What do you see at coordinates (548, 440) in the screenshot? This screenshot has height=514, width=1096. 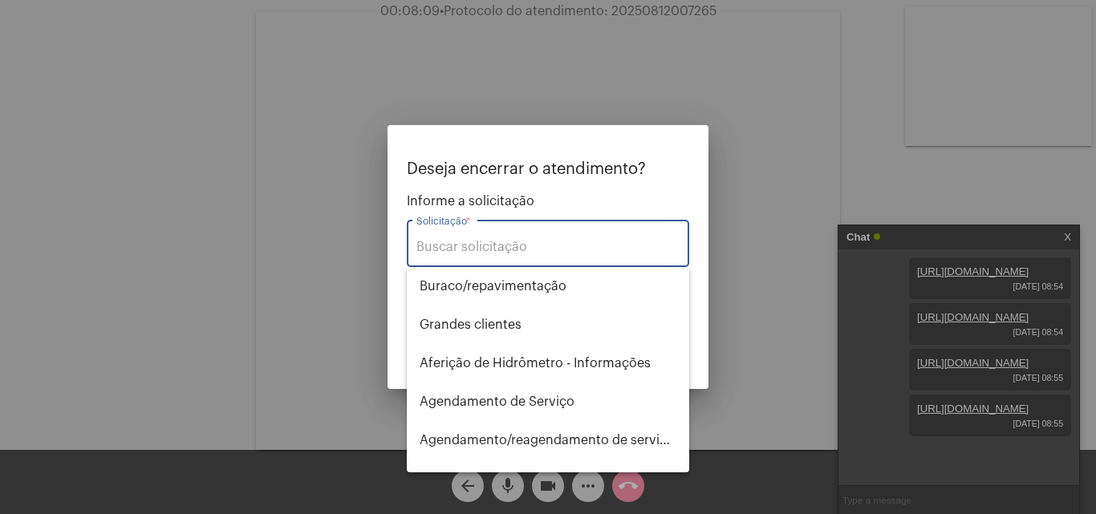 I see `span: Agendamento/reagendamento de serviços - informações` at bounding box center [548, 440].